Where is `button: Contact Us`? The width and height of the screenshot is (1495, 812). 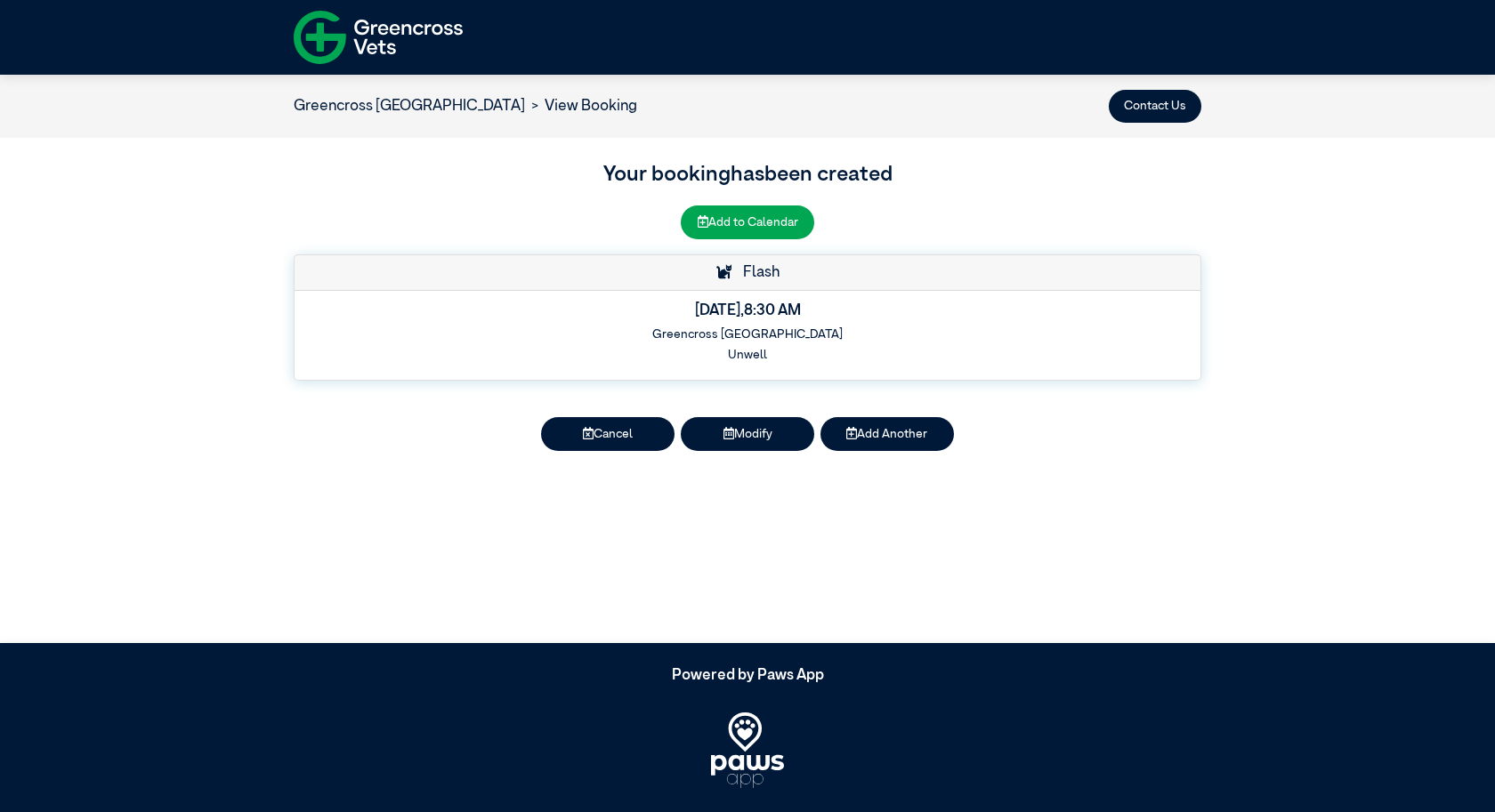 button: Contact Us is located at coordinates (1155, 106).